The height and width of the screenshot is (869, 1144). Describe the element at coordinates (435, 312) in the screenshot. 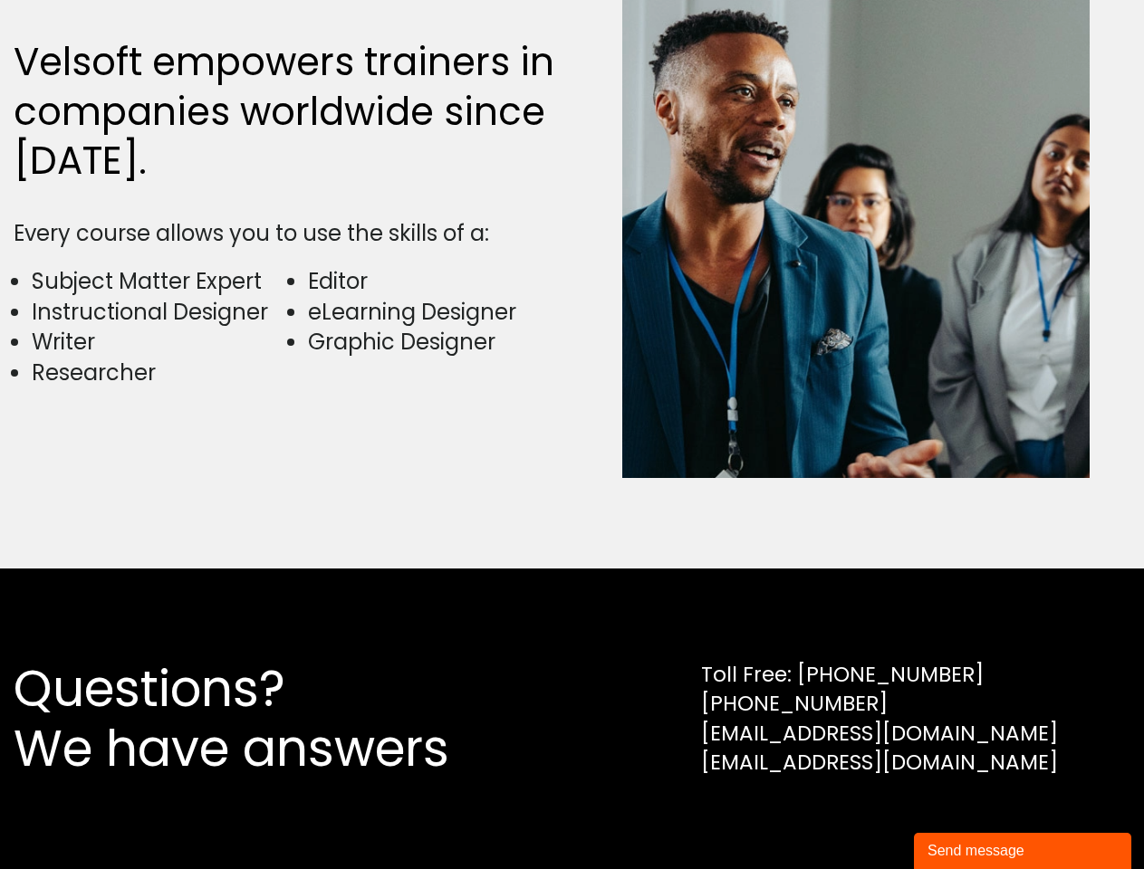

I see `li: eLearning Designer` at that location.